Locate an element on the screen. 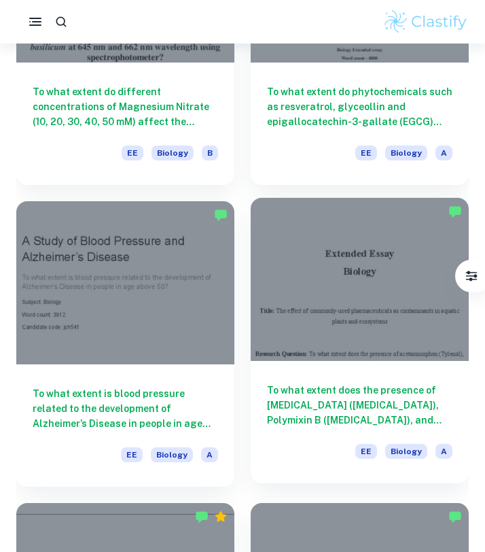 The width and height of the screenshot is (485, 552). button: Filter is located at coordinates (471, 276).